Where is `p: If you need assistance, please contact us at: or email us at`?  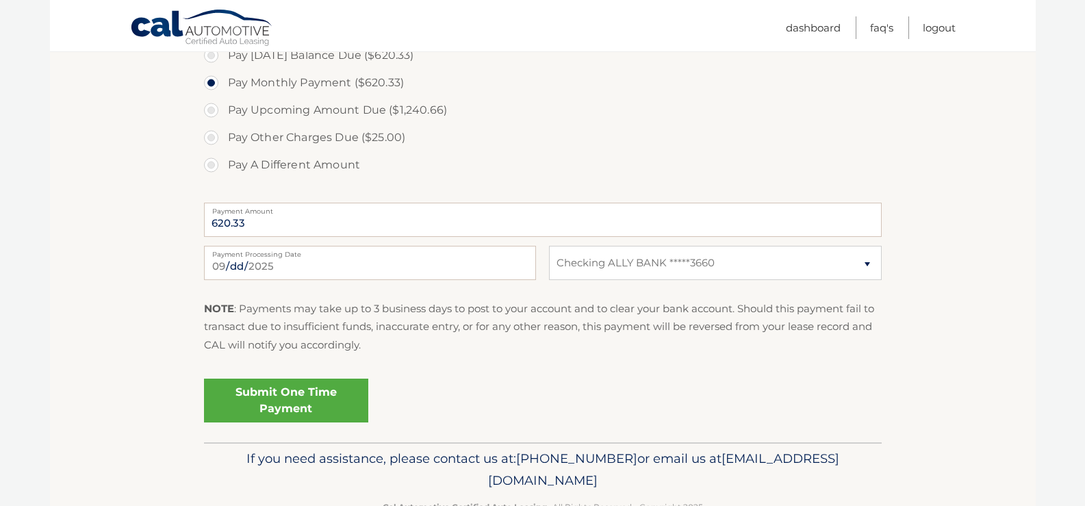 p: If you need assistance, please contact us at: or email us at is located at coordinates (543, 470).